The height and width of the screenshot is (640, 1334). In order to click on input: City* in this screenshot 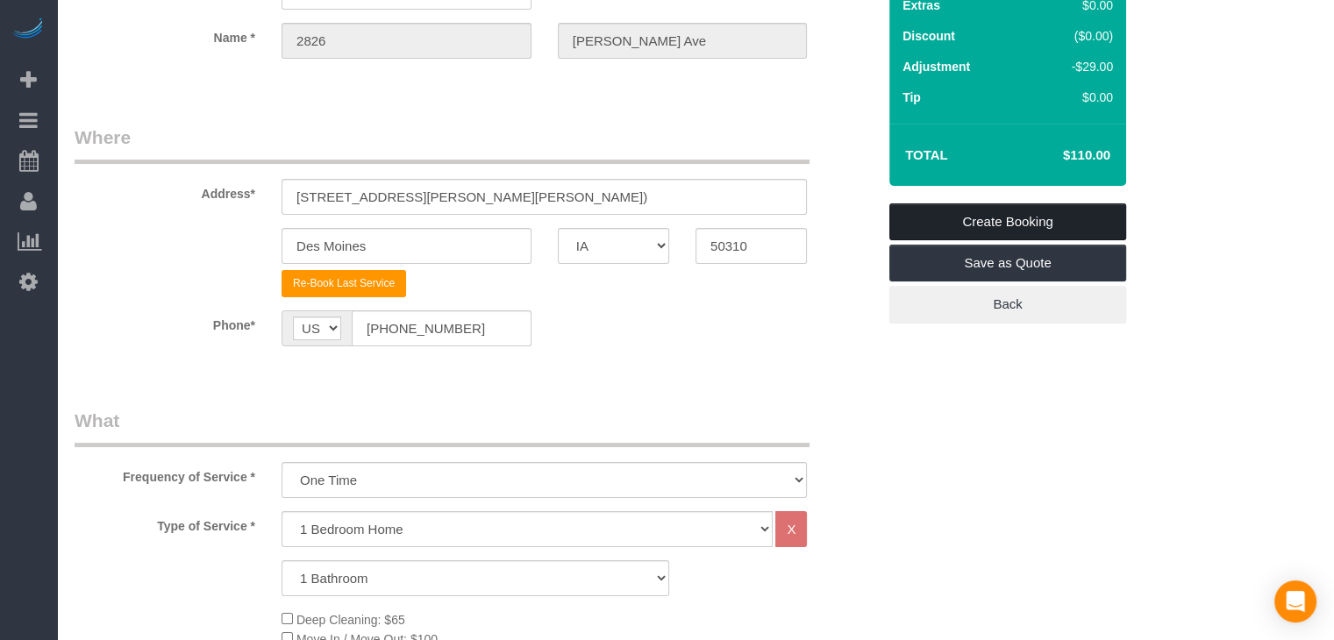, I will do `click(406, 246)`.